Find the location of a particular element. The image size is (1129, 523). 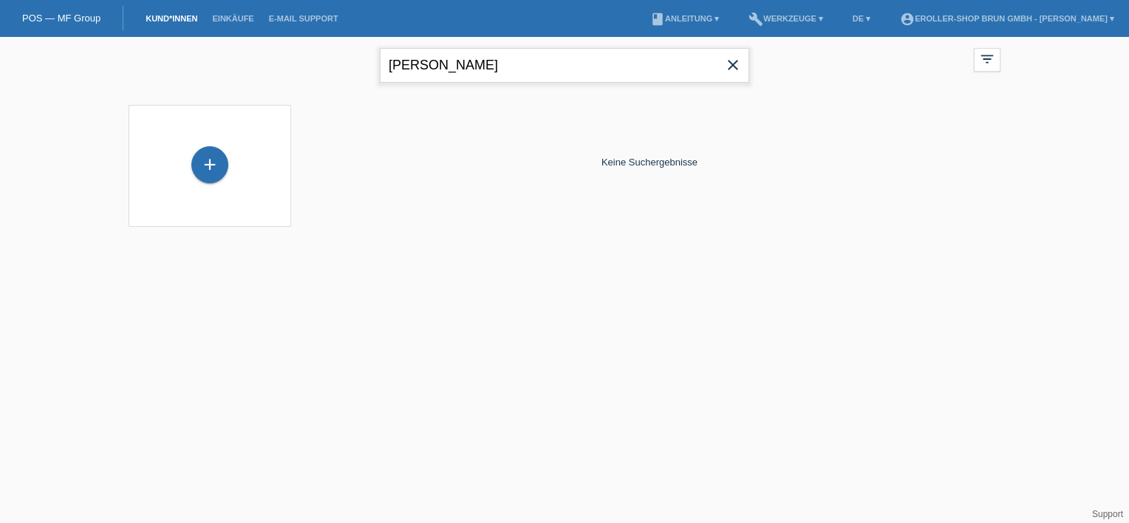

div: Kund*in hinzufügen is located at coordinates (210, 165).